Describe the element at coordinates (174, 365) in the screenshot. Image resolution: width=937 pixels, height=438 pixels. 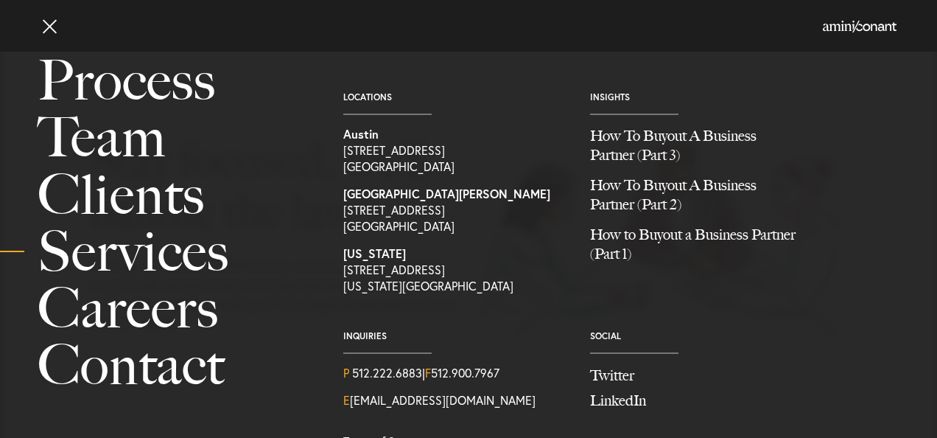
I see `a: Contact` at that location.